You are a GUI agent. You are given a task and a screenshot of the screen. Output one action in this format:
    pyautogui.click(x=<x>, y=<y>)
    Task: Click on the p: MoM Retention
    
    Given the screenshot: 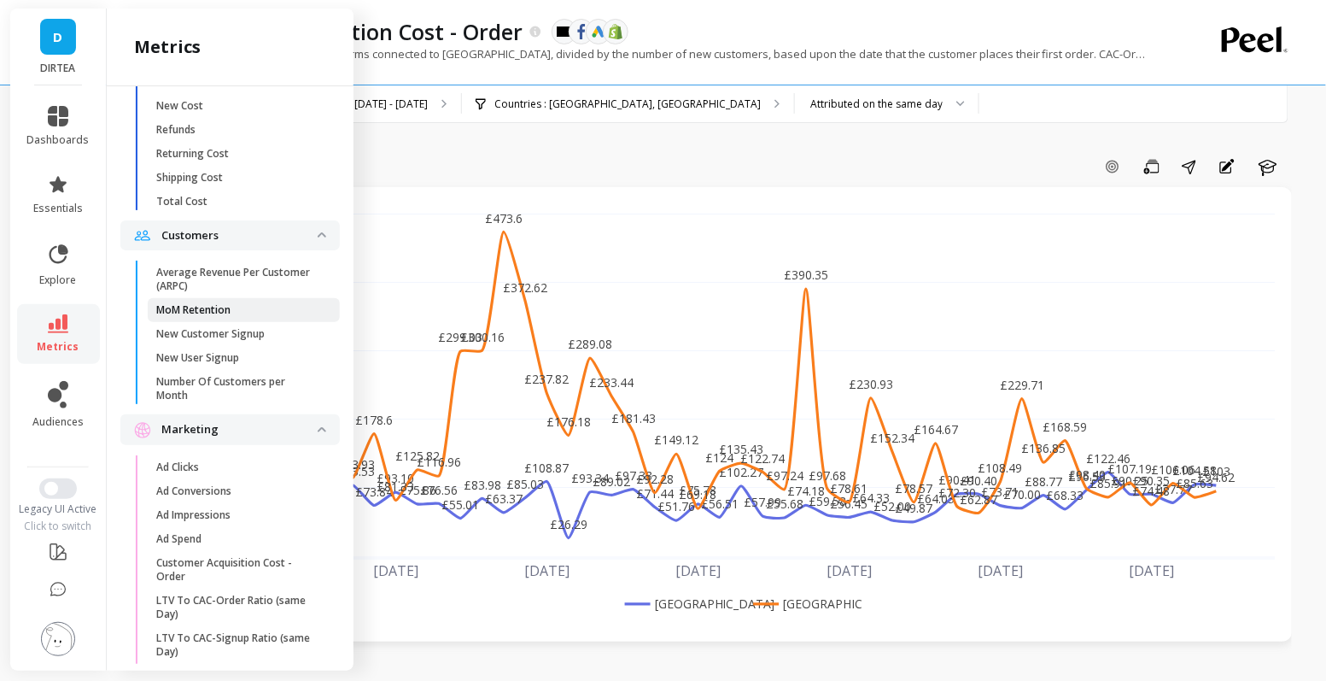 What is the action you would take?
    pyautogui.click(x=193, y=310)
    